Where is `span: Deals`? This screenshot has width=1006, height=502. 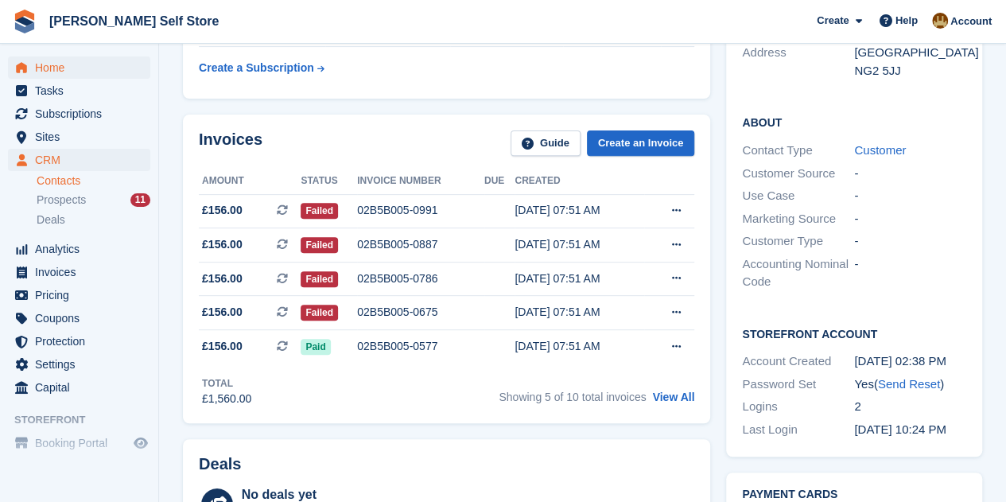
span: Deals is located at coordinates (51, 220).